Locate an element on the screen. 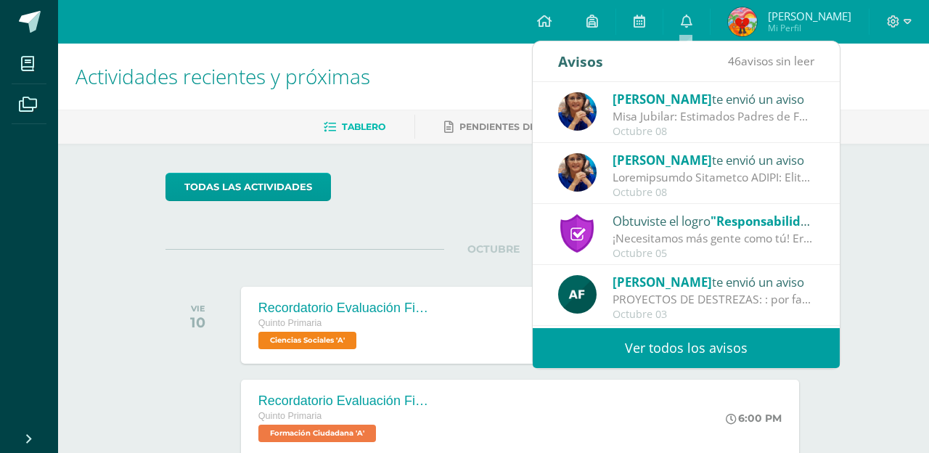  span: "Responsabilidad" is located at coordinates (766, 221).